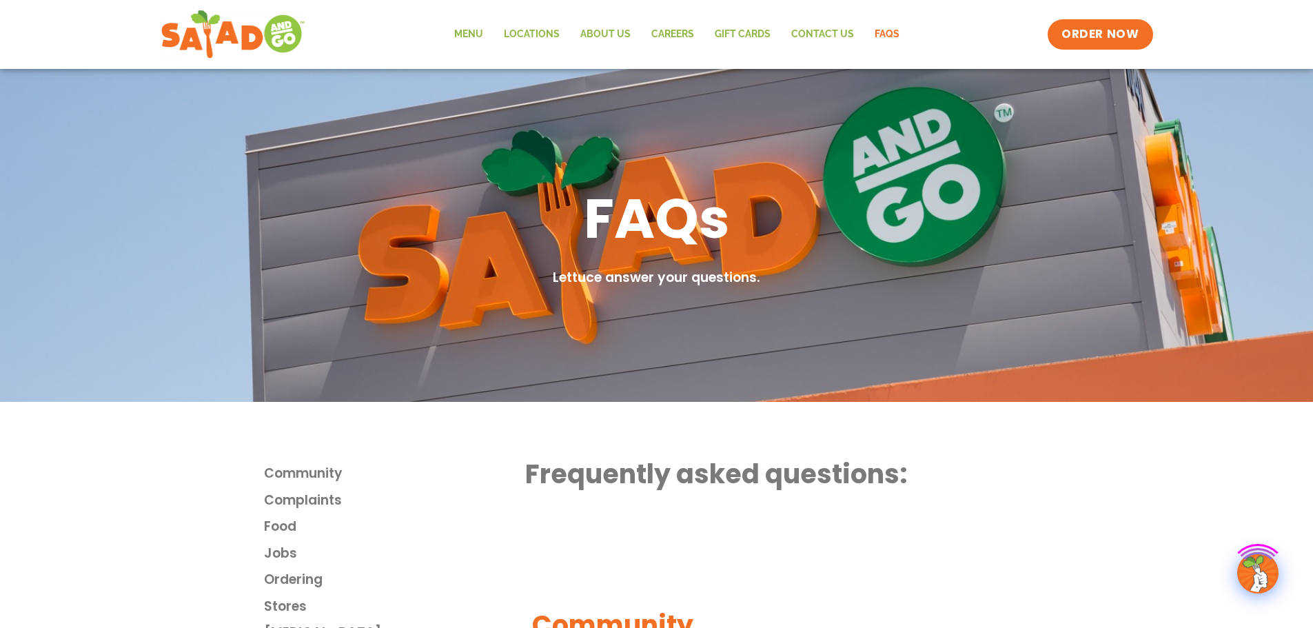  I want to click on span: ORDER NOW, so click(1100, 34).